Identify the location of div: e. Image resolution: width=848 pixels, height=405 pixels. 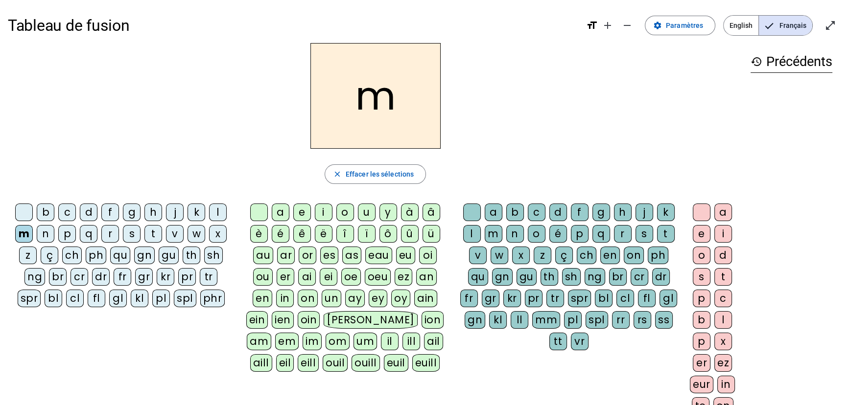
(302, 212).